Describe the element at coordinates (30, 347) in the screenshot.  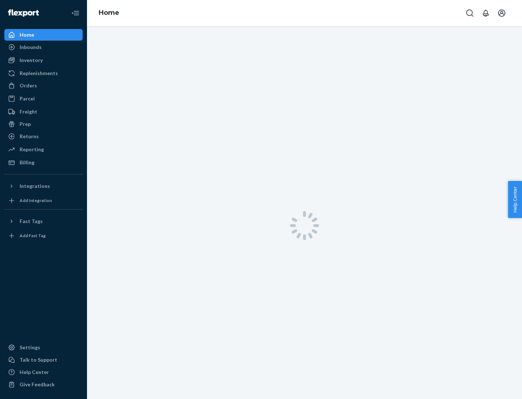
I see `div: Settings` at that location.